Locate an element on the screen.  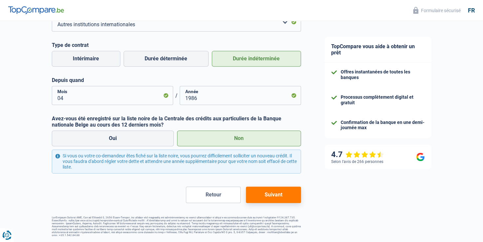
div: Offres instantanées de toutes les banques is located at coordinates (383, 75).